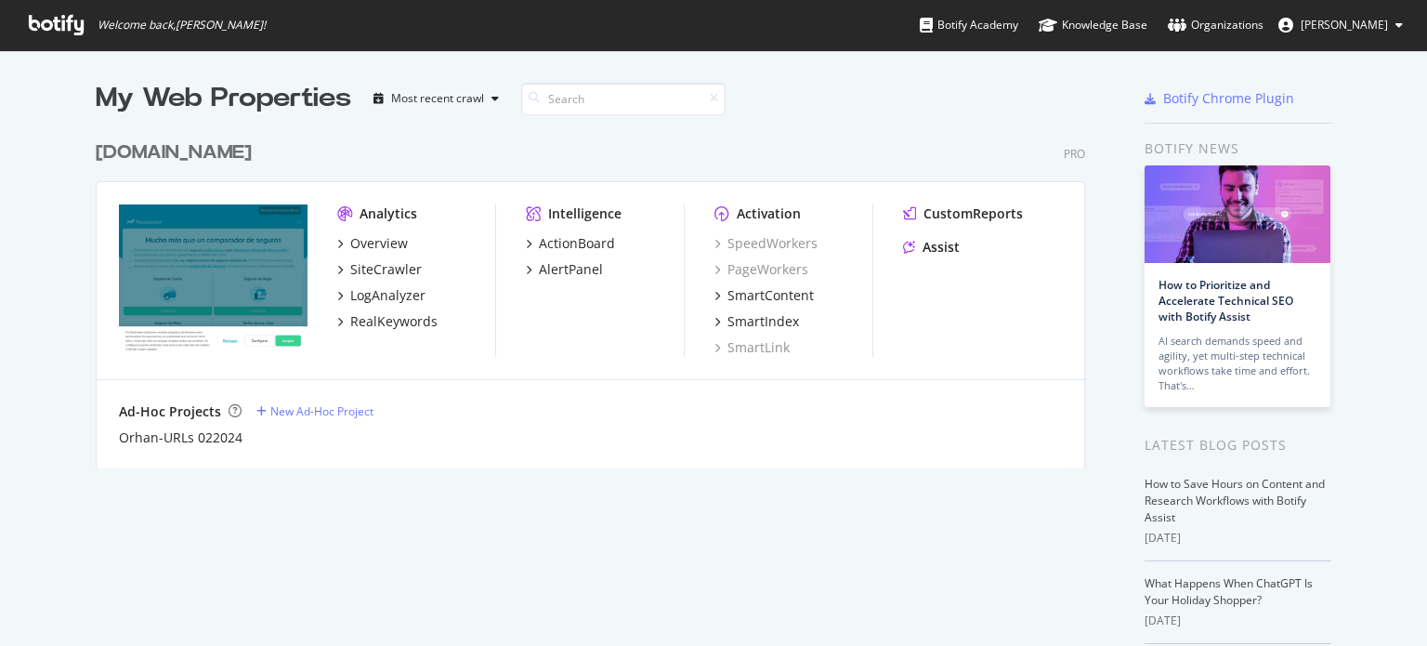 The image size is (1427, 646). What do you see at coordinates (570, 243) in the screenshot?
I see `a: ActionBoard` at bounding box center [570, 243].